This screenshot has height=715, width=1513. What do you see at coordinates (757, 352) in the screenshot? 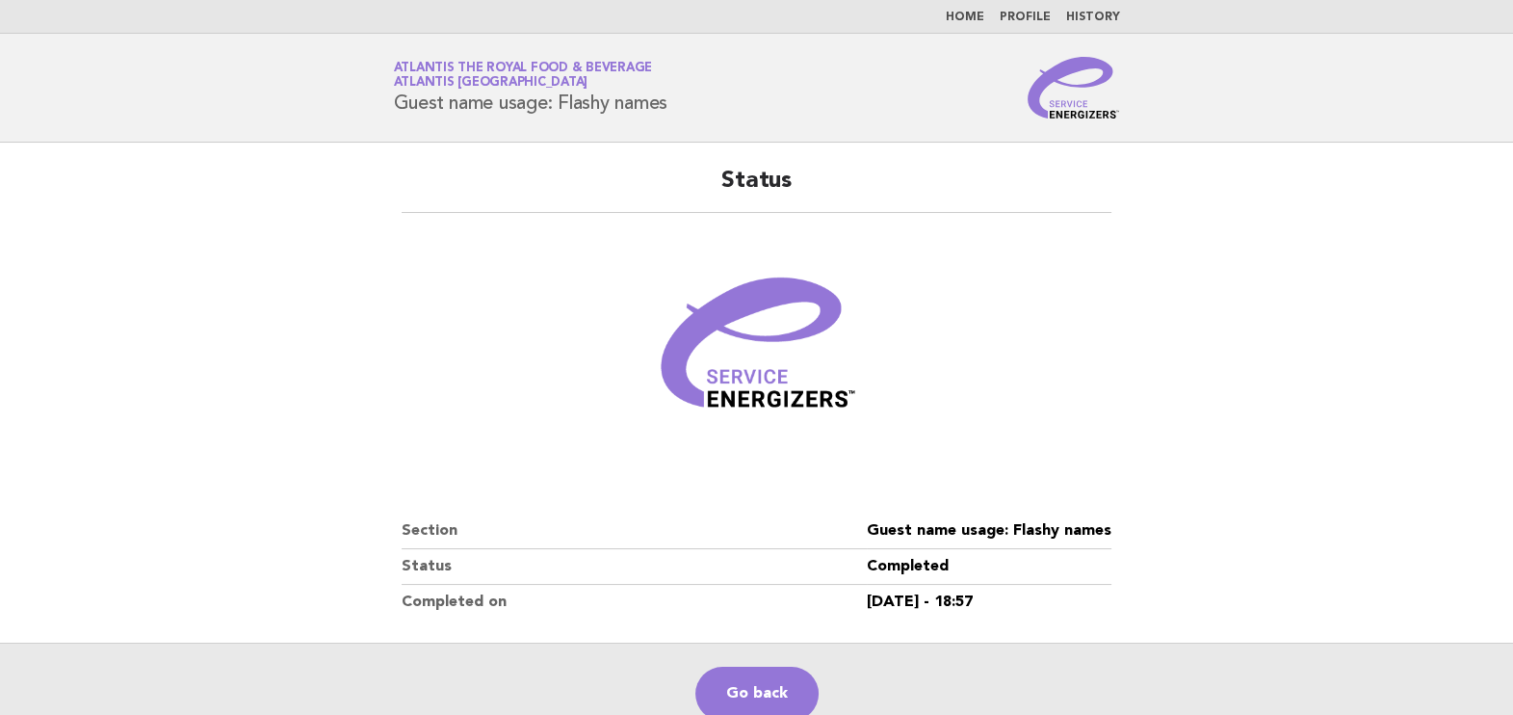
I see `img: Verified` at bounding box center [757, 352].